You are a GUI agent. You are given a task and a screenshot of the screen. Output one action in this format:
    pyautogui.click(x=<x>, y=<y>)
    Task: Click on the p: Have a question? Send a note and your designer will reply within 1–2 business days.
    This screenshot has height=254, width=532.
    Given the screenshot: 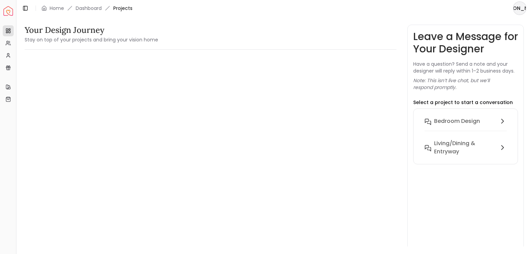 What is the action you would take?
    pyautogui.click(x=465, y=67)
    